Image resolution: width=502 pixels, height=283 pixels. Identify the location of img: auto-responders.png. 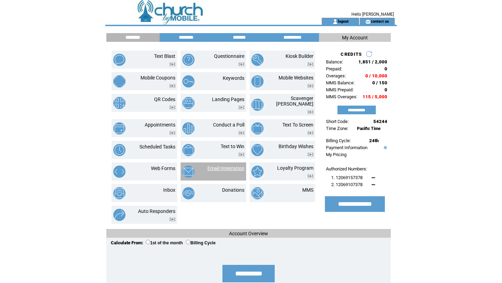
(119, 215).